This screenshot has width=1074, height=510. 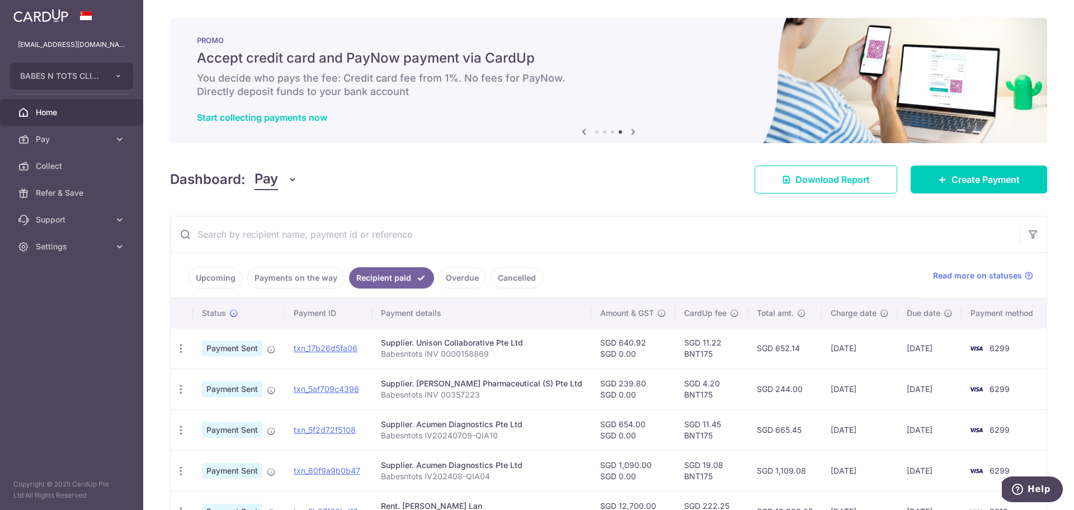 I want to click on span: Create Payment, so click(x=986, y=180).